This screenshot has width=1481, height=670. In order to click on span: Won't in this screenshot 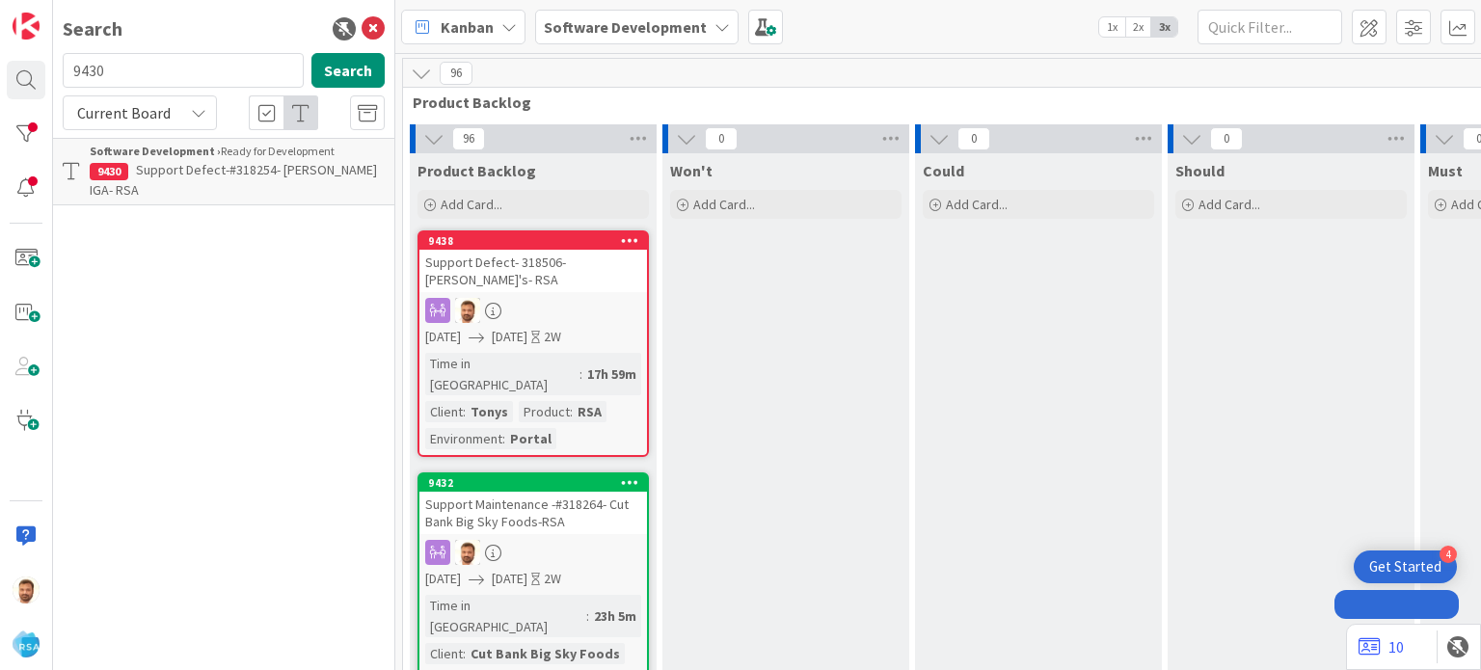, I will do `click(692, 171)`.